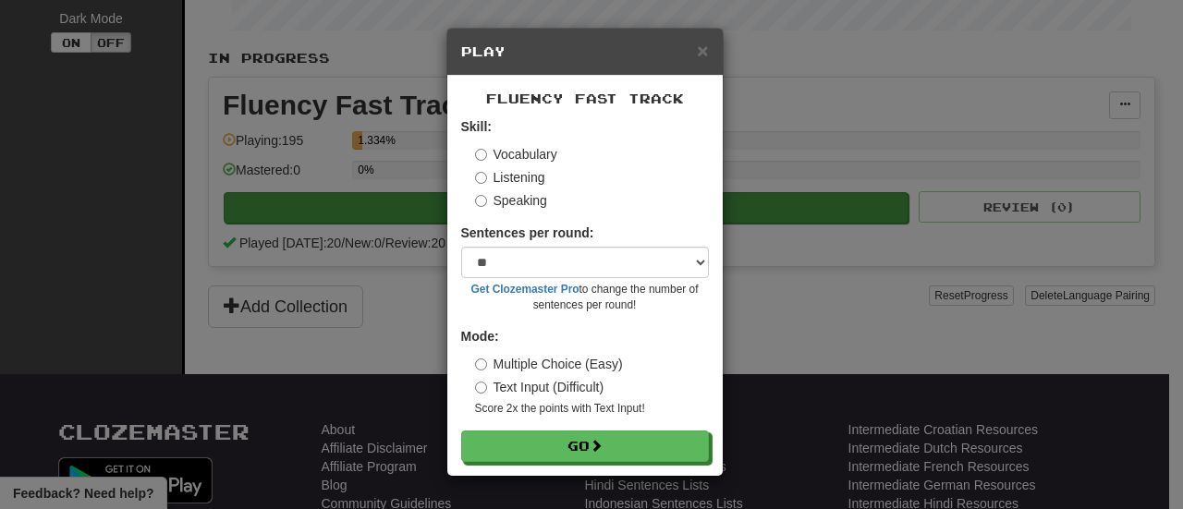 The image size is (1183, 509). I want to click on input: Listening, so click(481, 177).